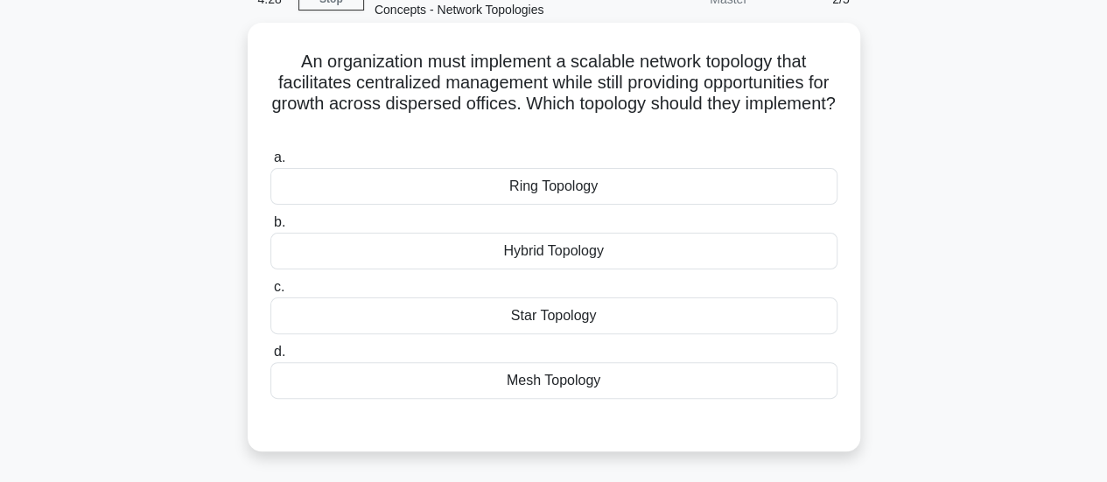 The height and width of the screenshot is (482, 1107). Describe the element at coordinates (279, 157) in the screenshot. I see `span: a.` at that location.